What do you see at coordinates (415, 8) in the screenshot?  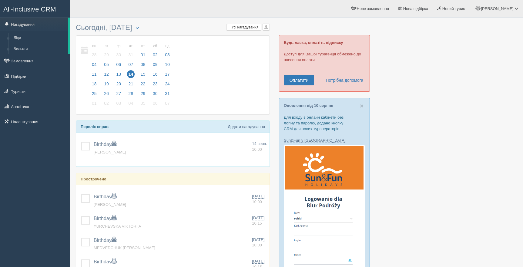 I see `span: Нова підбірка` at bounding box center [415, 8].